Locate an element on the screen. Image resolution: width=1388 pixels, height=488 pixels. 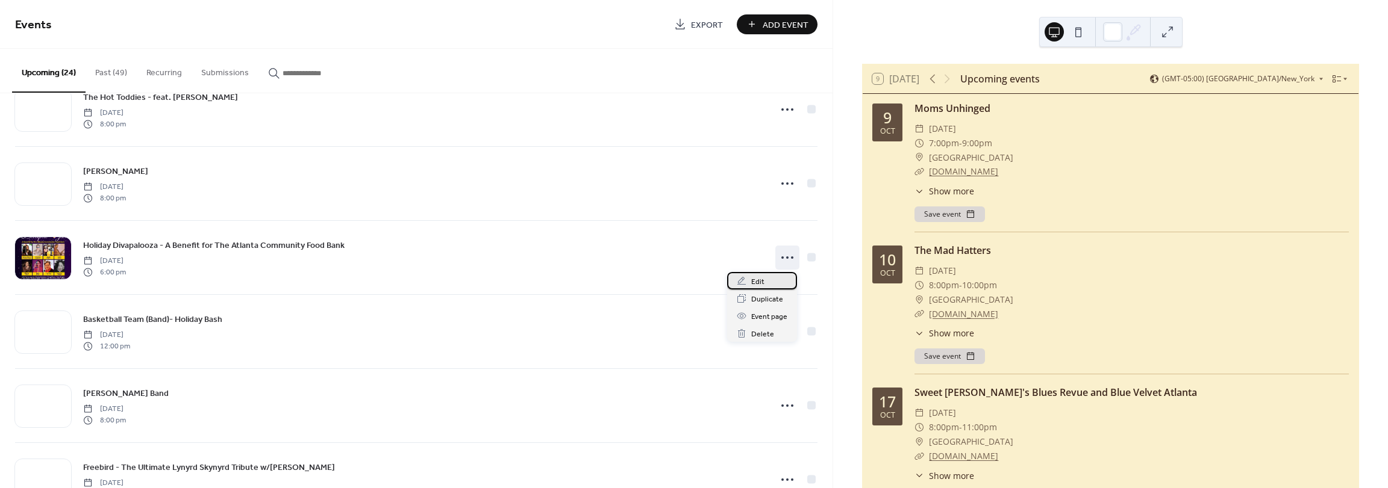
span: Duplicate is located at coordinates (767, 299).